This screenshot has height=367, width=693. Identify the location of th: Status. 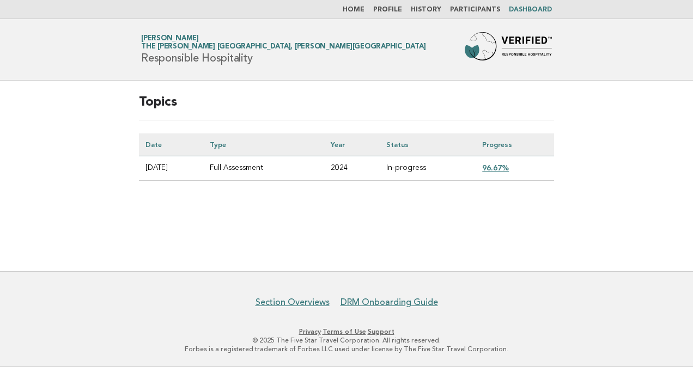
(428, 145).